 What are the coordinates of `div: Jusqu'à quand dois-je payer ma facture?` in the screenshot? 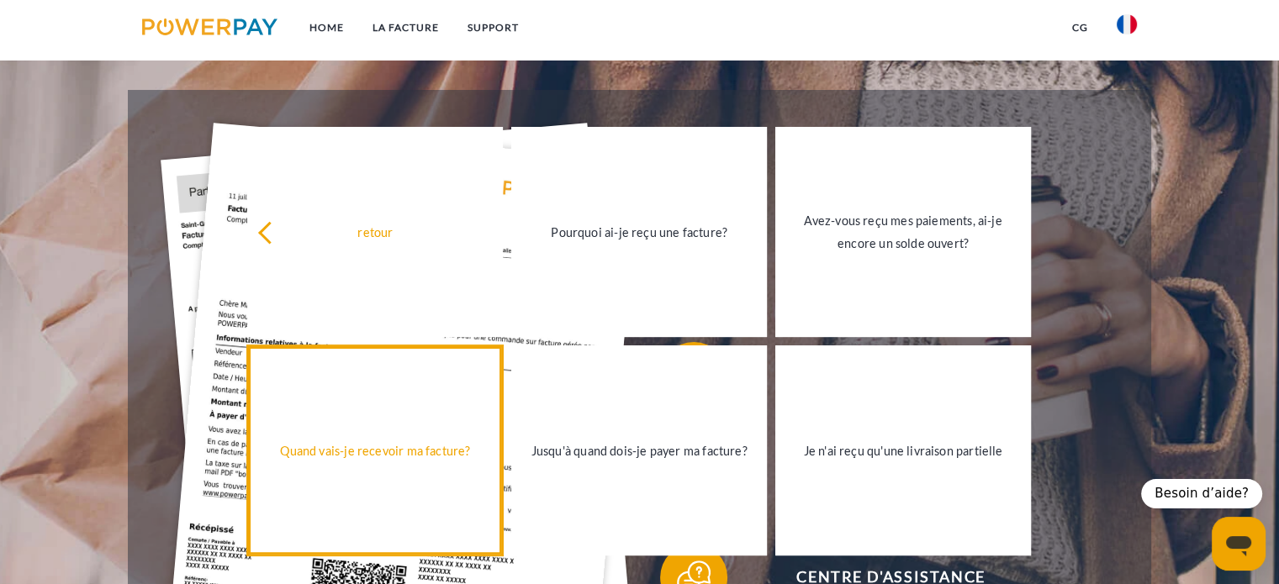 It's located at (639, 450).